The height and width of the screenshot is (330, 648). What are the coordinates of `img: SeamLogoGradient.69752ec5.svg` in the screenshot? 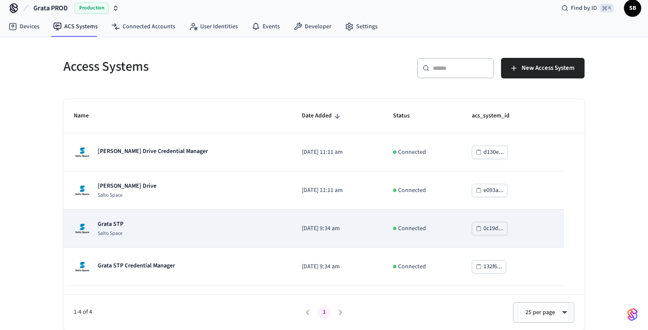 It's located at (633, 315).